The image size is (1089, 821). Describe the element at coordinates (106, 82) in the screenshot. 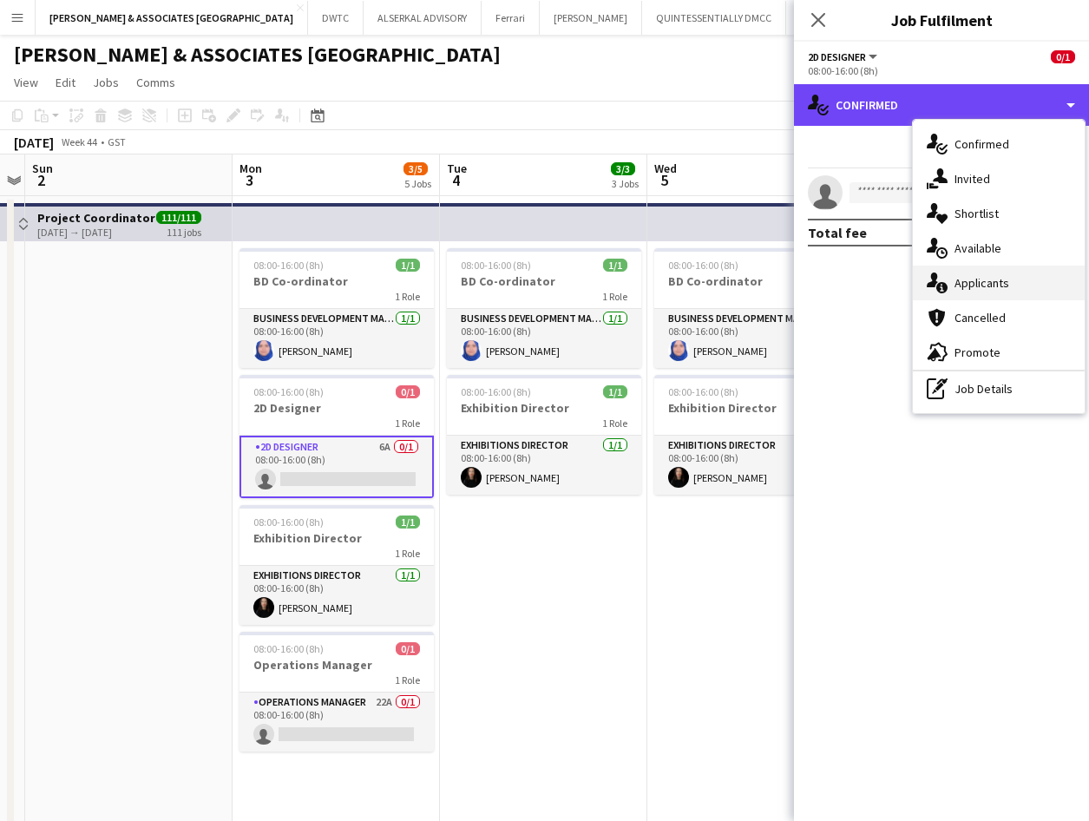

I see `a: Jobs` at that location.